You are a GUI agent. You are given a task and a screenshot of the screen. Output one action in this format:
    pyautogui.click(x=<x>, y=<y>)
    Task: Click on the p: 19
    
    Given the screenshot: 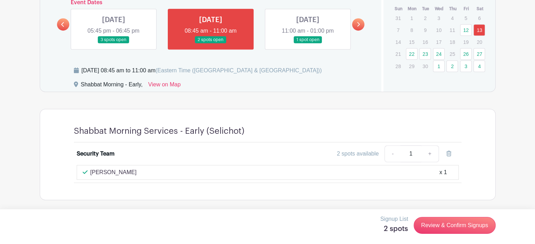 What is the action you would take?
    pyautogui.click(x=466, y=42)
    